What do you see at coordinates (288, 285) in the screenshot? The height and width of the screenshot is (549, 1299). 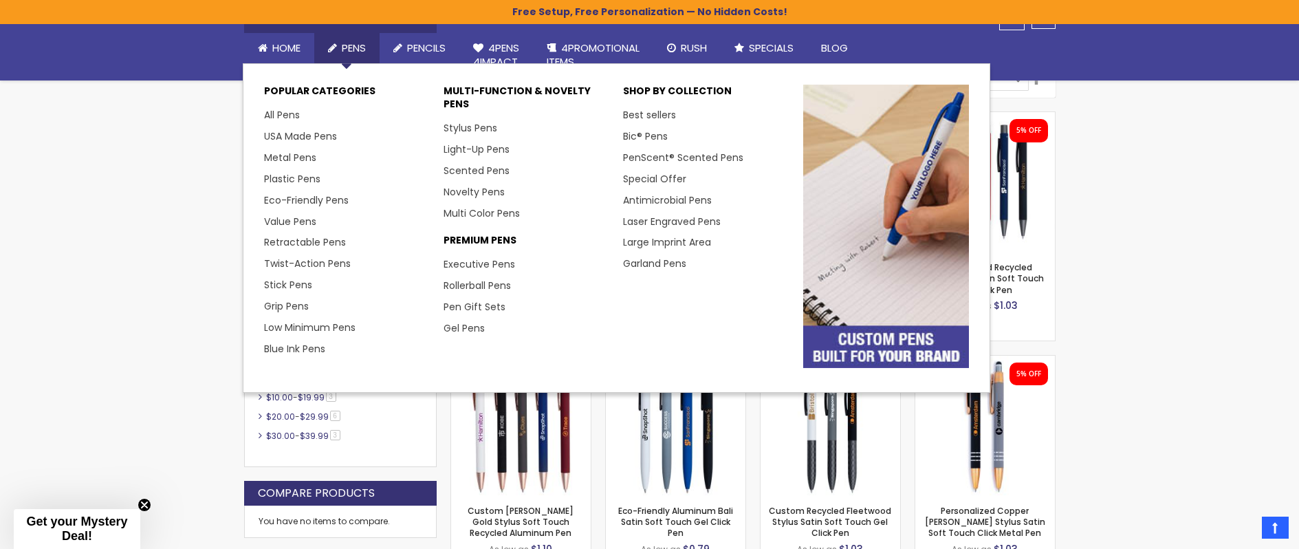 I see `a: Stick Pens` at bounding box center [288, 285].